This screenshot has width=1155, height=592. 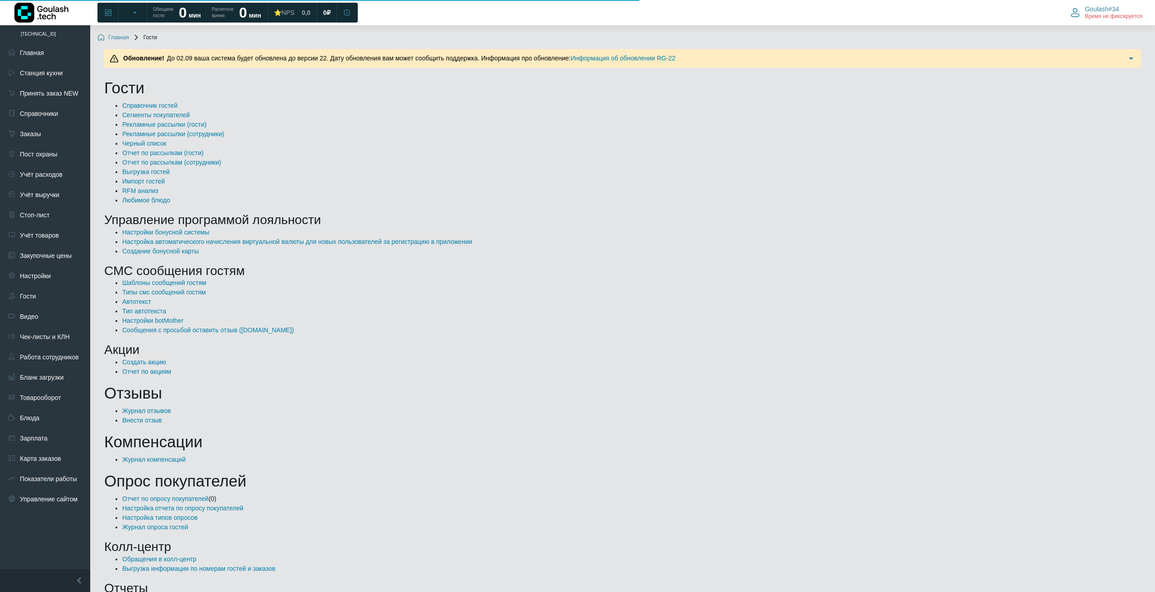 What do you see at coordinates (306, 13) in the screenshot?
I see `span: 0,0` at bounding box center [306, 13].